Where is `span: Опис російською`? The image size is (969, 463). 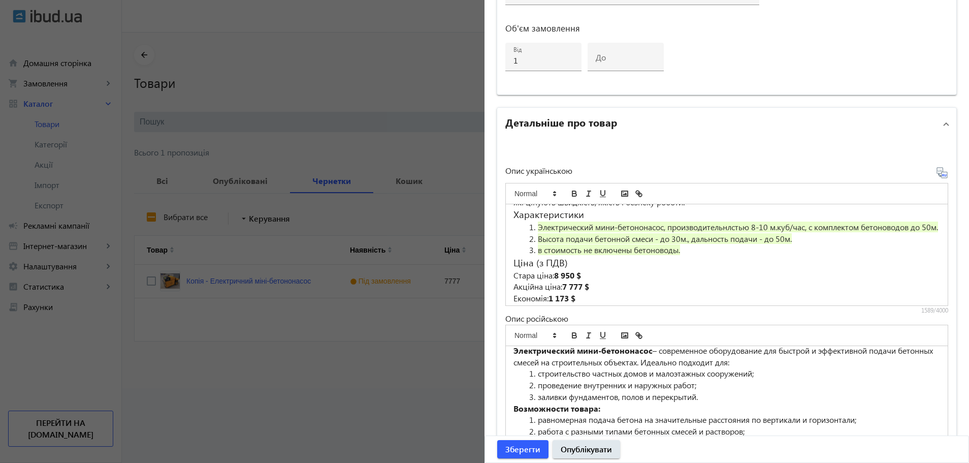
span: Опис російською is located at coordinates (537, 318).